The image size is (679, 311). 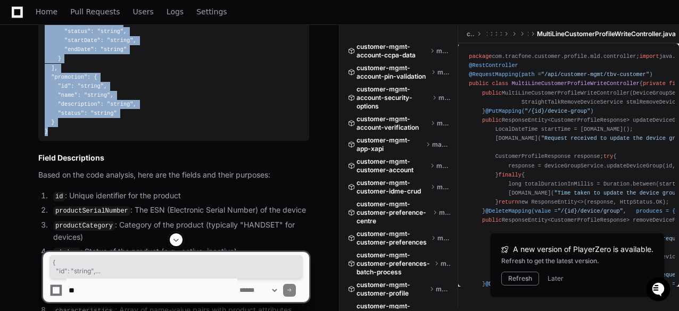 I want to click on span: @RequestMapping(path = ), so click(x=560, y=74).